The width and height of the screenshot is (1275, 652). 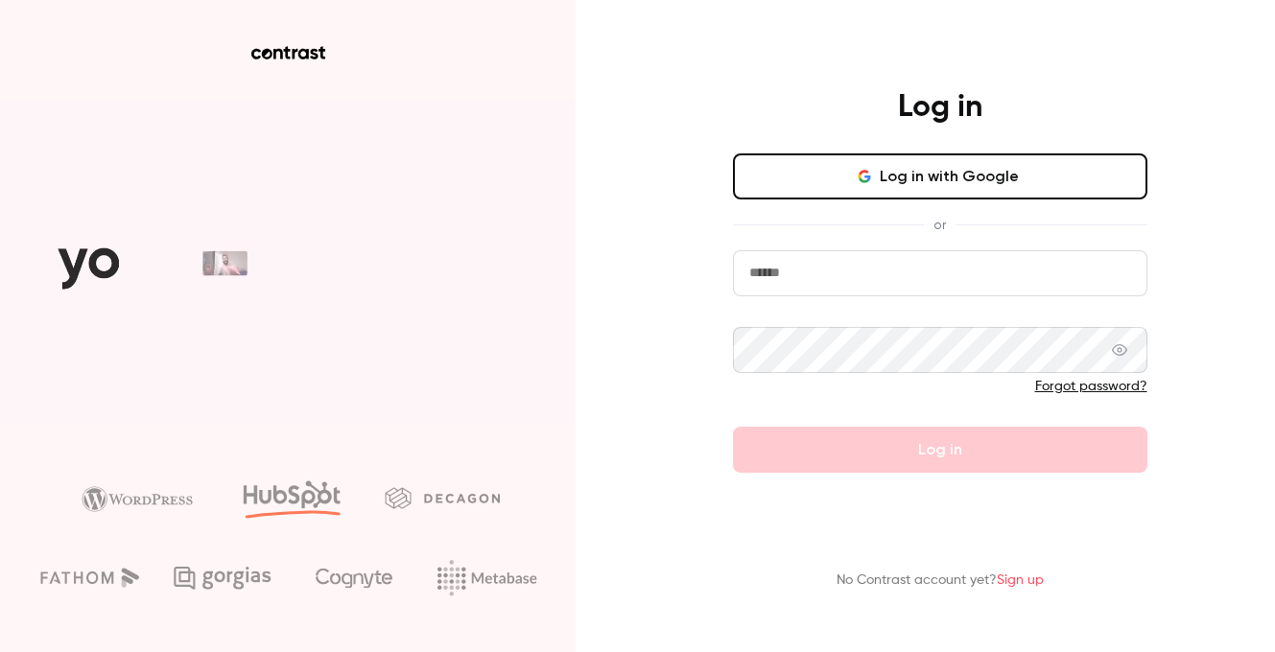 I want to click on button: Log in with Google, so click(x=940, y=176).